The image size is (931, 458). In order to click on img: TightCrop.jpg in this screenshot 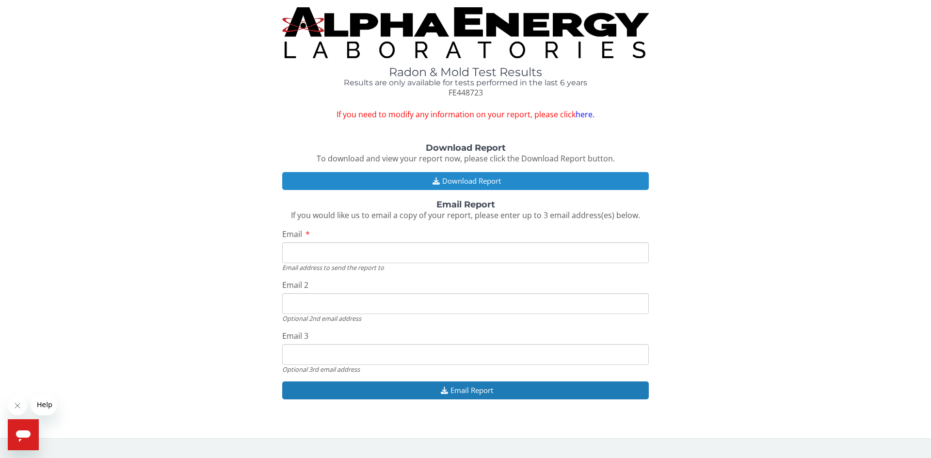, I will do `click(465, 32)`.